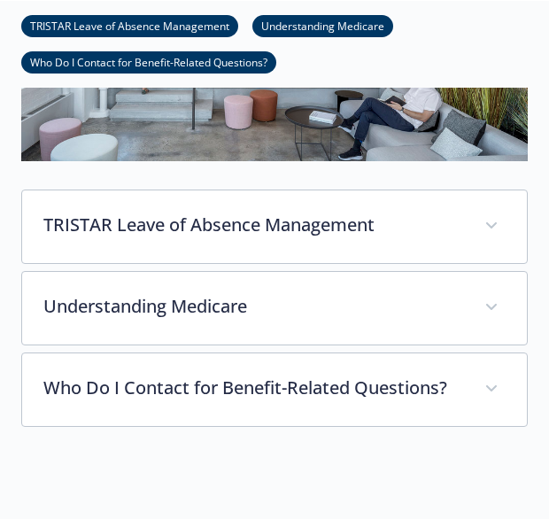 The width and height of the screenshot is (549, 519). Describe the element at coordinates (253, 225) in the screenshot. I see `p: TRISTAR Leave of Absence Management` at that location.